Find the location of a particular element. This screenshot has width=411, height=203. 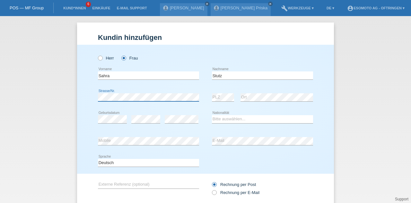

input: Frau is located at coordinates (123, 58).